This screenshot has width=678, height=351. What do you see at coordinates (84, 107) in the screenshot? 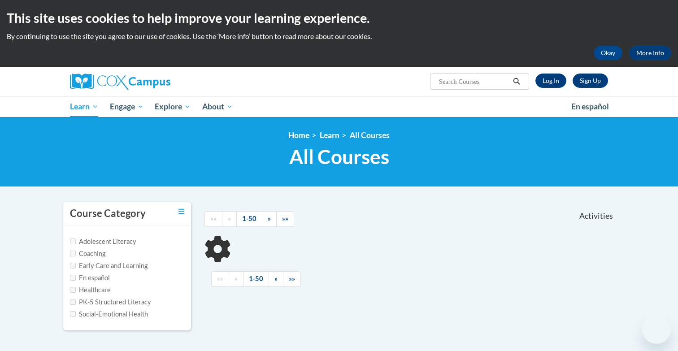
I see `span: Learn` at bounding box center [84, 107].